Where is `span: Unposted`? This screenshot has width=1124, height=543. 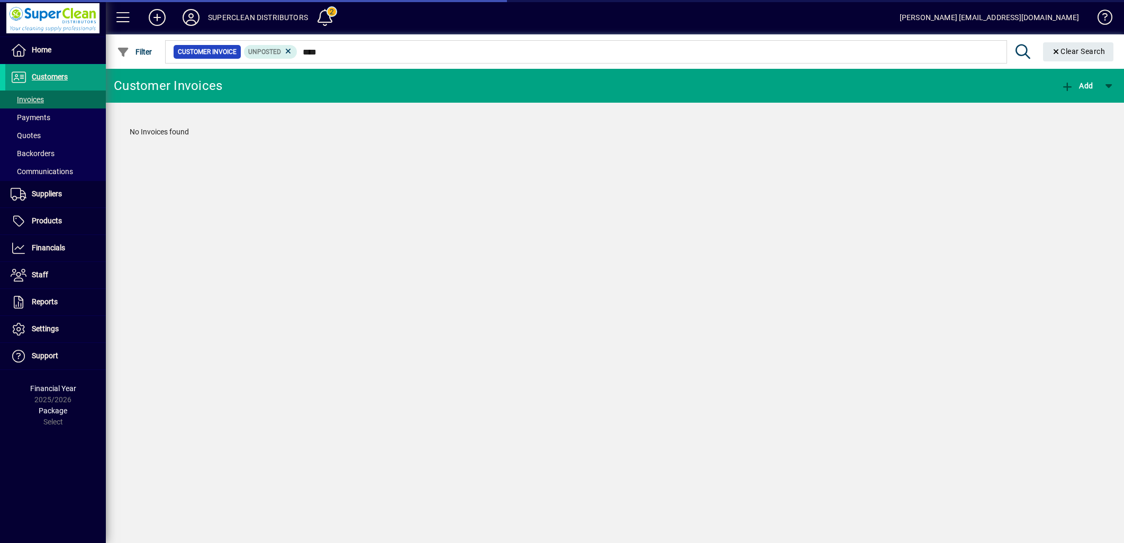 span: Unposted is located at coordinates (265, 52).